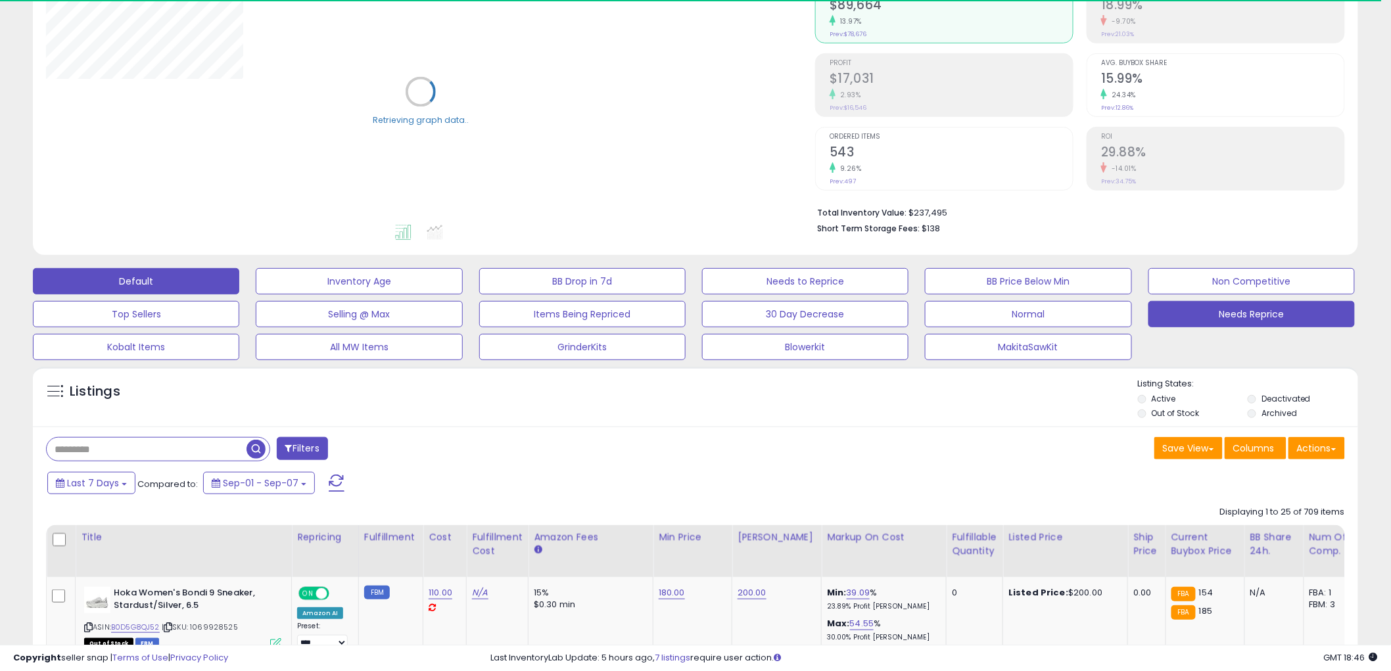 Image resolution: width=1391 pixels, height=671 pixels. I want to click on small: 13.97%, so click(849, 21).